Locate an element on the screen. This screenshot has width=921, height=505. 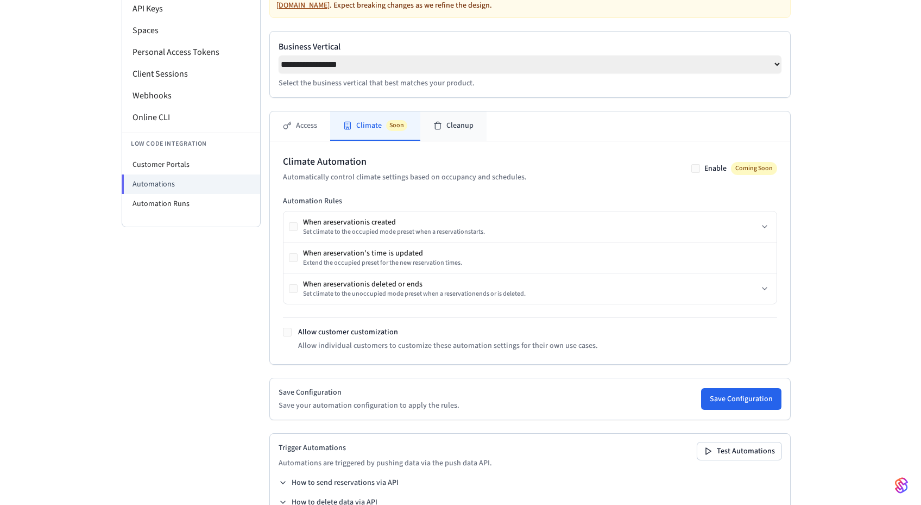
button: How to send reservations via API is located at coordinates (338, 482).